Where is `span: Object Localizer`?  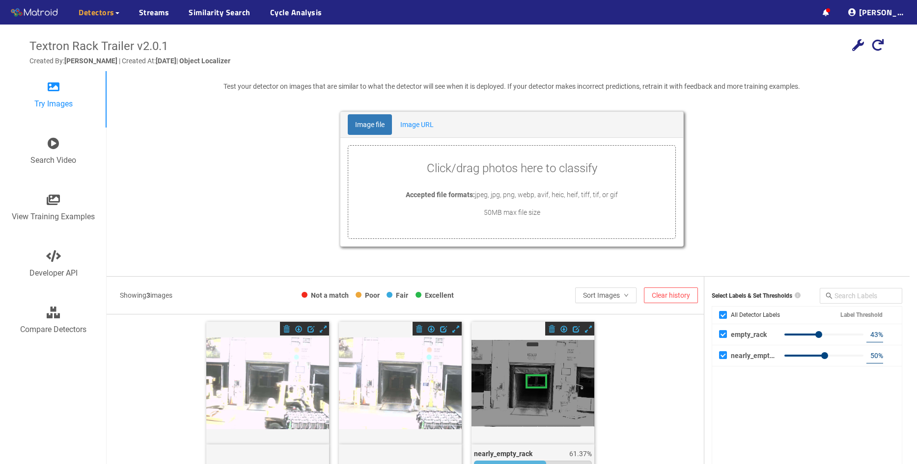 span: Object Localizer is located at coordinates (205, 61).